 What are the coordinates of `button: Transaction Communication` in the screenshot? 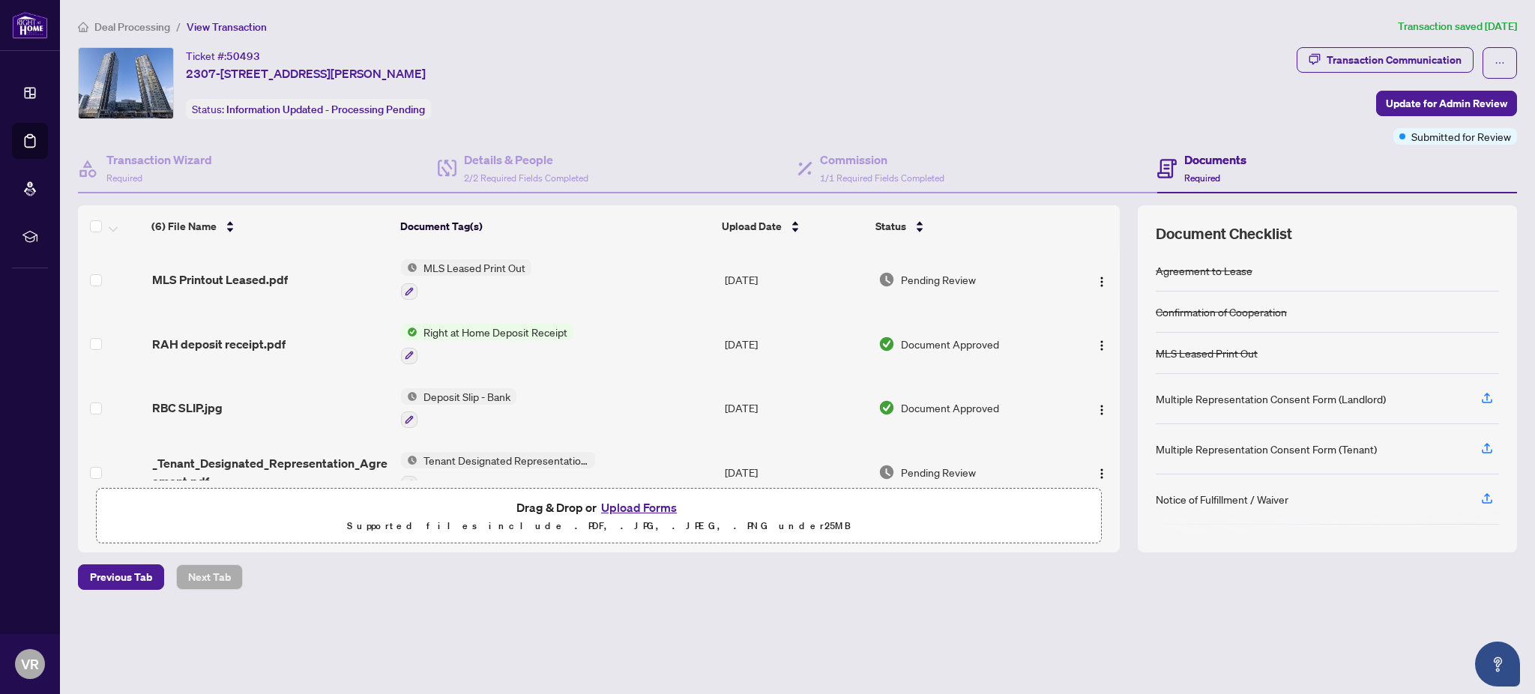 It's located at (1386, 60).